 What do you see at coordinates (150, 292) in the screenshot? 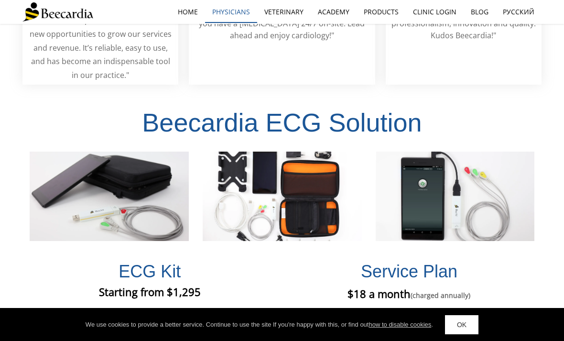
I see `span: Starting from $1,295` at bounding box center [150, 292].